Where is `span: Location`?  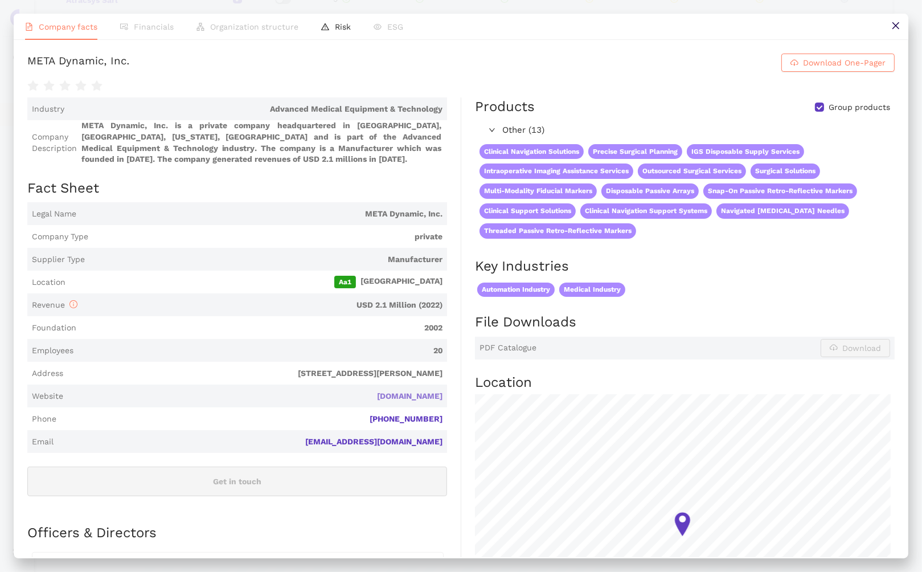 span: Location is located at coordinates (48, 282).